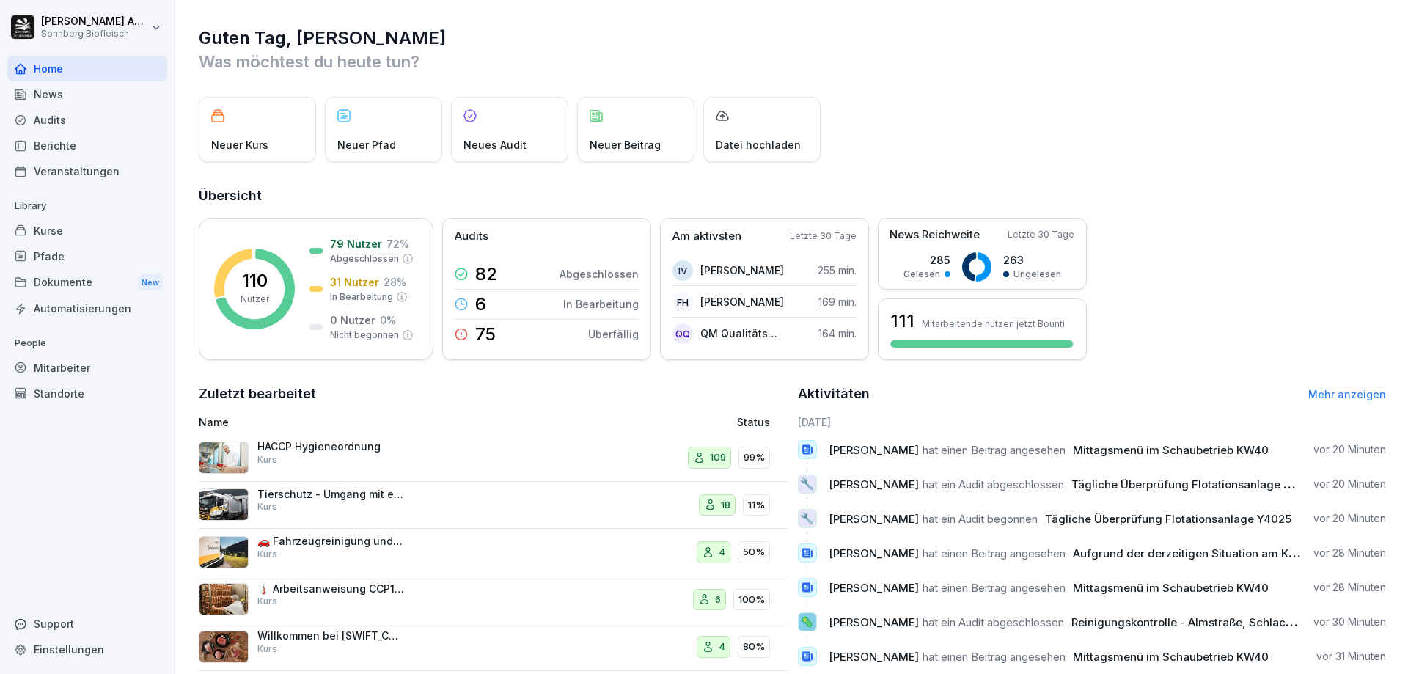 The image size is (1408, 674). I want to click on span: hat ein Audit abgeschlossen, so click(993, 484).